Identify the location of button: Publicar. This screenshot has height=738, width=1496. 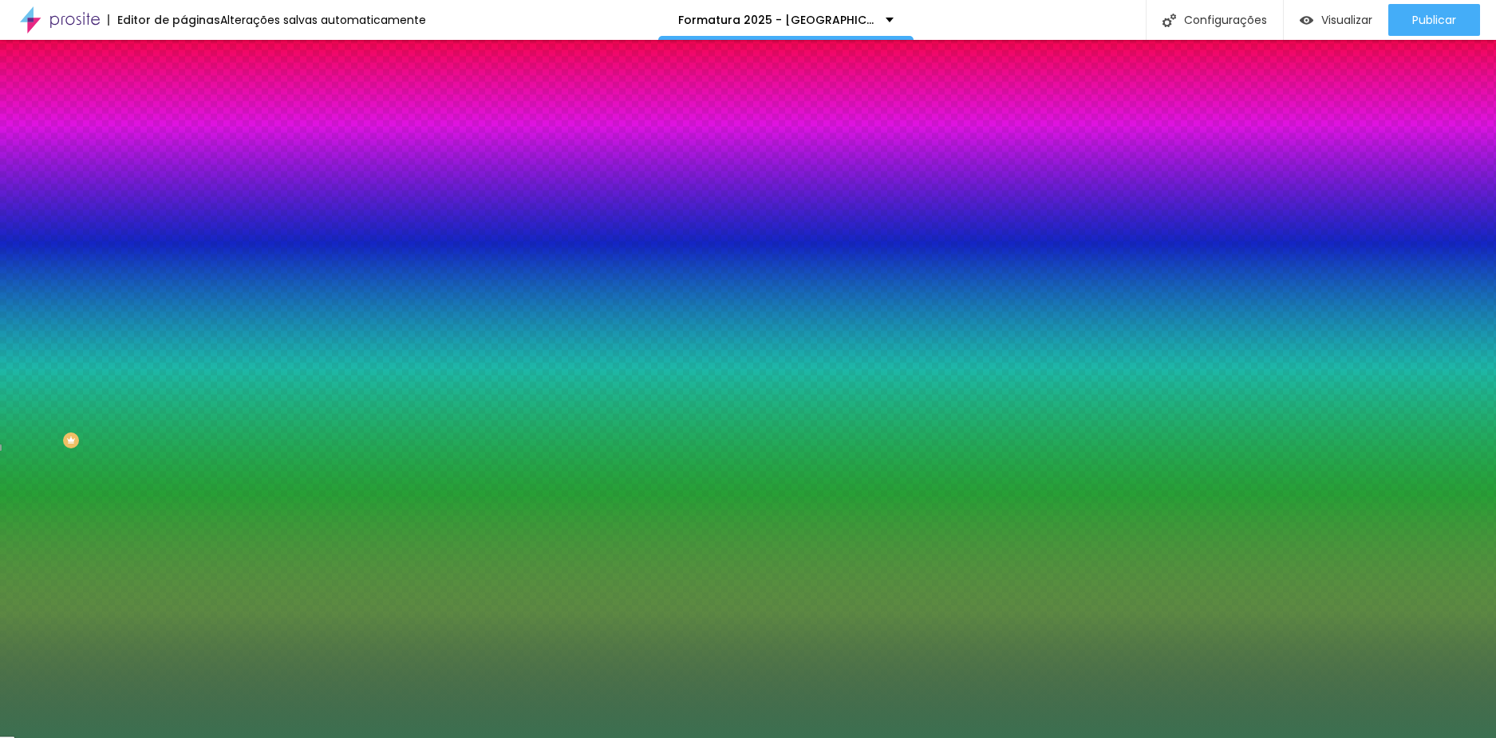
(1434, 20).